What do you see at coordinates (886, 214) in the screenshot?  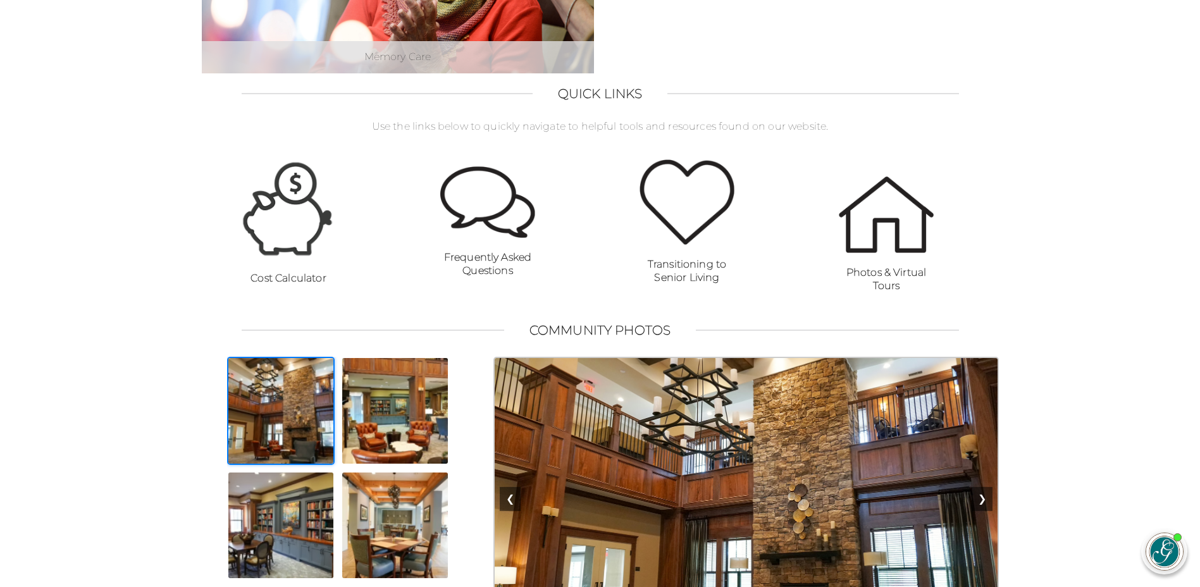 I see `img: Photos & Virtual Tours` at bounding box center [886, 214].